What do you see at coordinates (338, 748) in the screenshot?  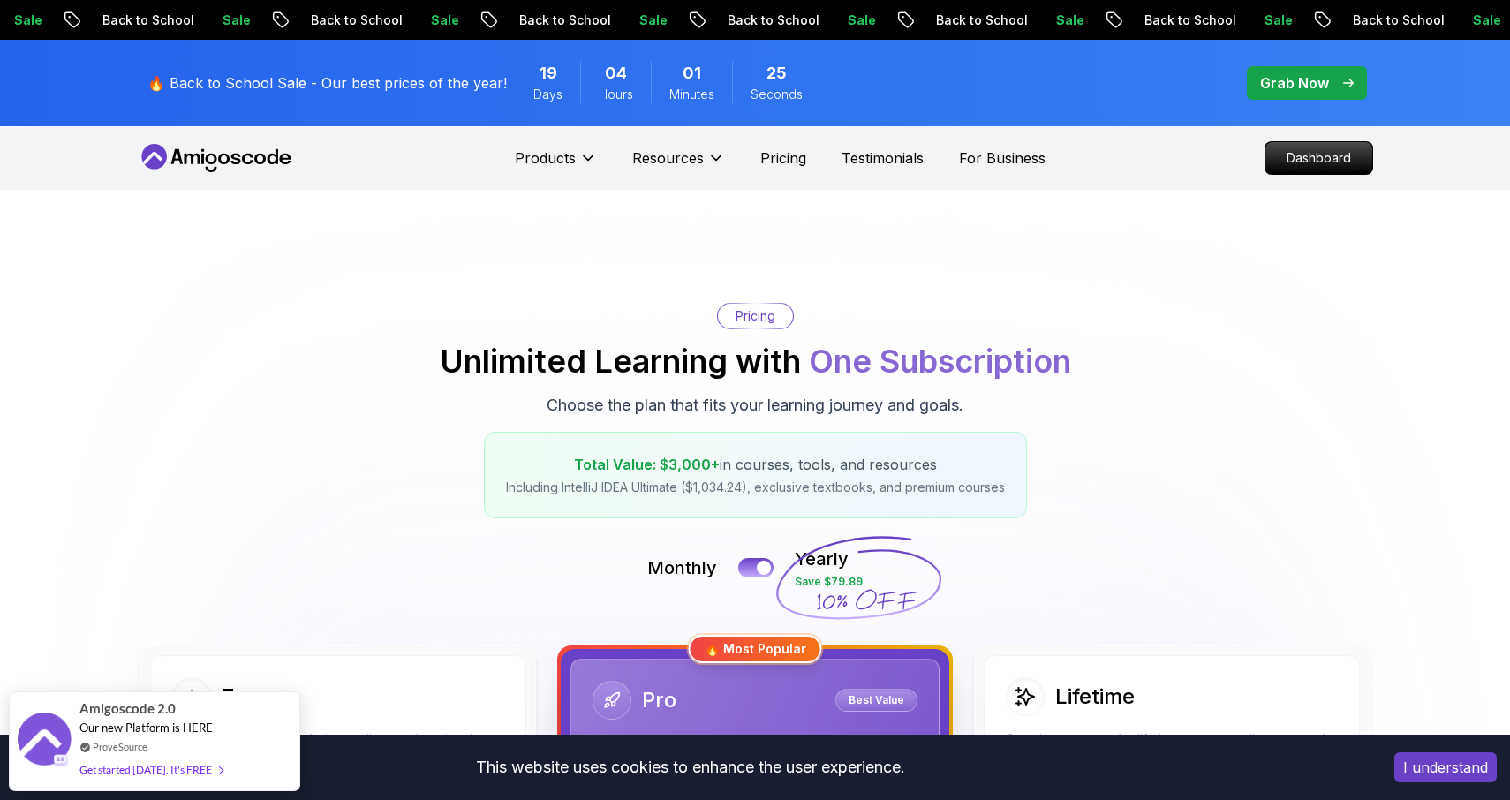 I see `p: Ideal for beginners exploring coding and learning the basics for free.` at bounding box center [338, 748].